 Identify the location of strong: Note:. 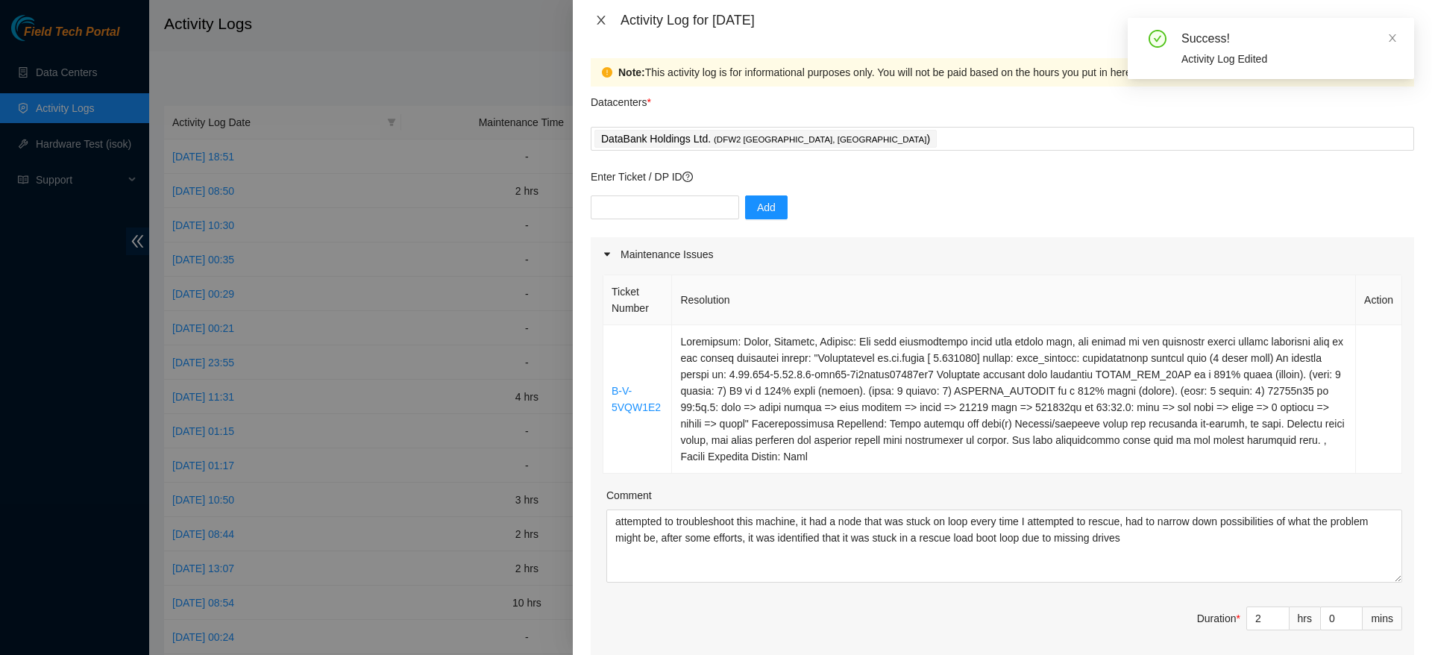
(632, 72).